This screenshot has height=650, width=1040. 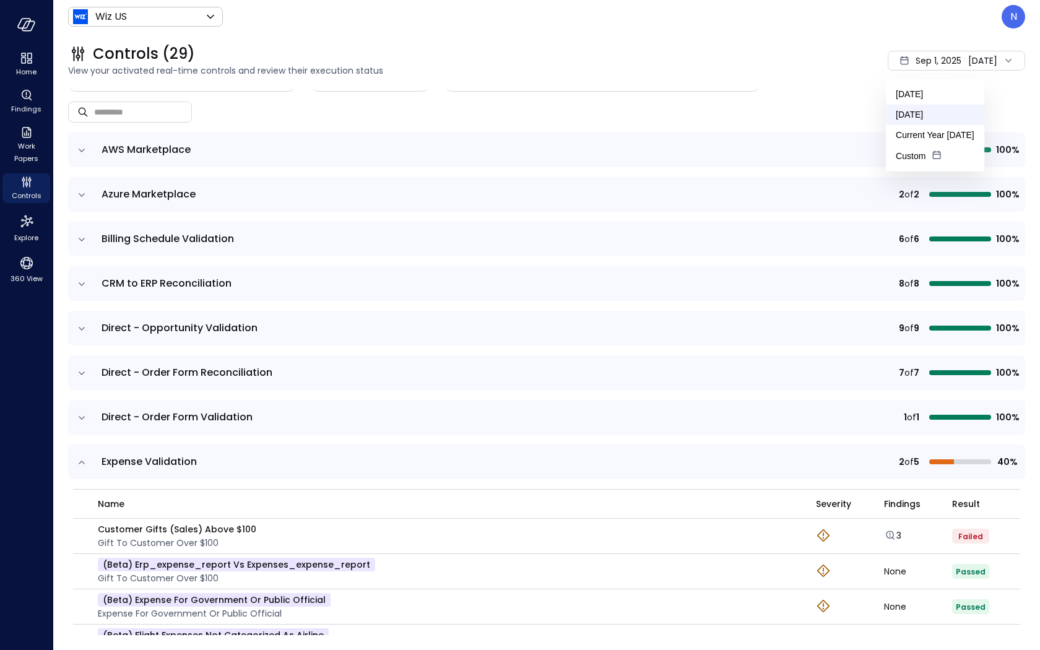 I want to click on span: CRM to ERP Reconciliation, so click(x=166, y=283).